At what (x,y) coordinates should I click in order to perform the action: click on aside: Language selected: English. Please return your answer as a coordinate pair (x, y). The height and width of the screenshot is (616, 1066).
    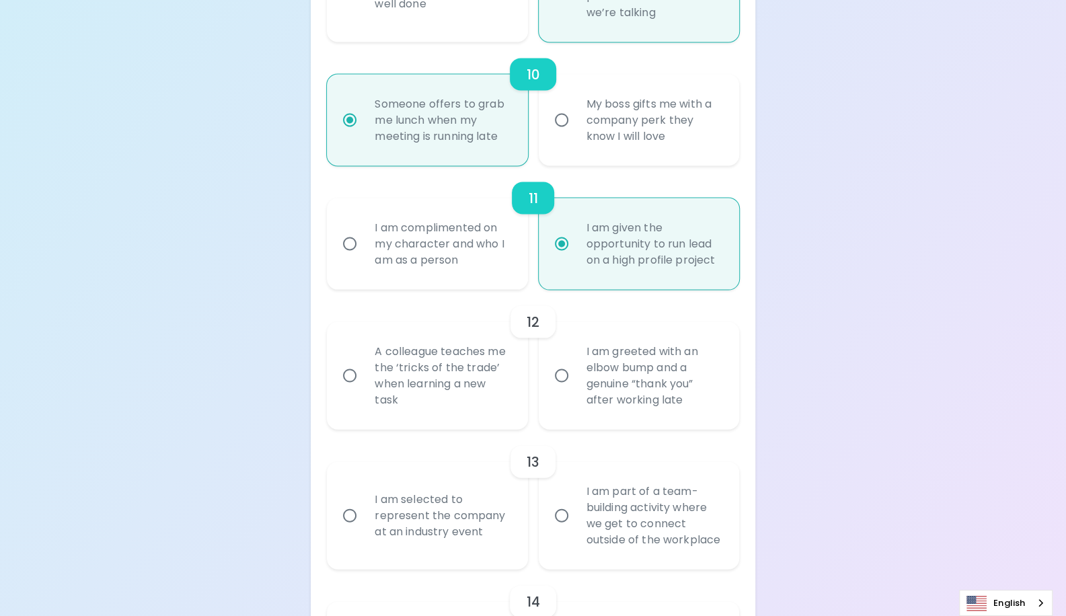
    Looking at the image, I should click on (1006, 603).